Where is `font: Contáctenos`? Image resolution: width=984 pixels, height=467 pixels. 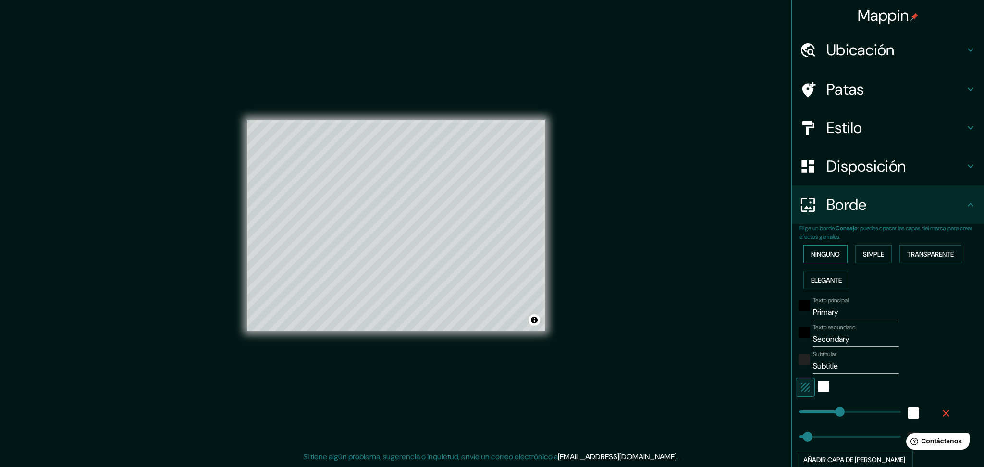
font: Contáctenos is located at coordinates (43, 12).